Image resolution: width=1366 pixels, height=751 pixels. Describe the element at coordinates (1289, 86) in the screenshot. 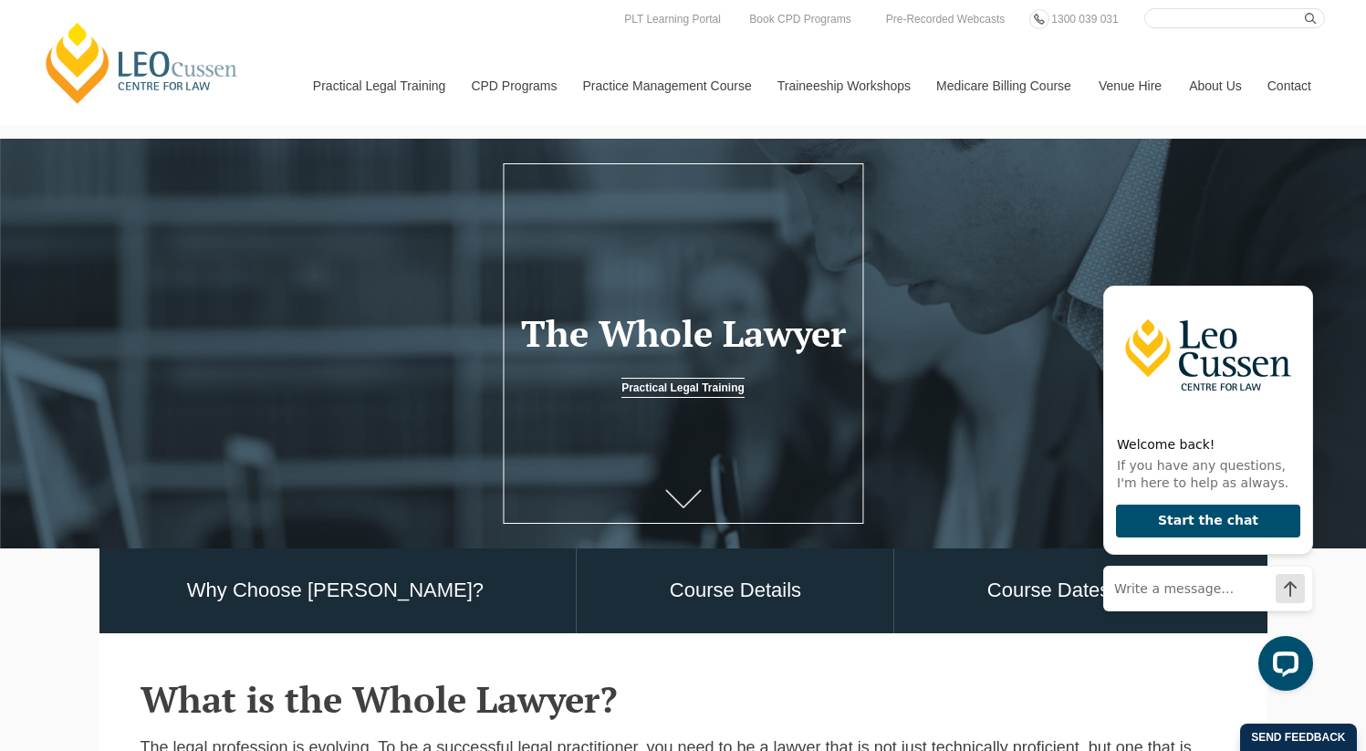

I see `a: Contact` at that location.